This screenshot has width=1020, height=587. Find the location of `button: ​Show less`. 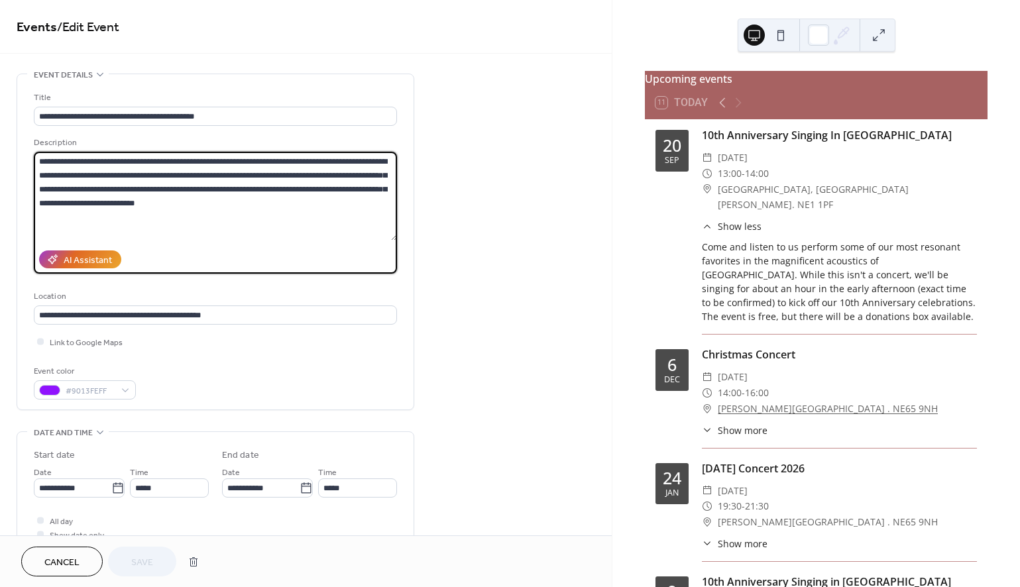

button: ​Show less is located at coordinates (731, 226).